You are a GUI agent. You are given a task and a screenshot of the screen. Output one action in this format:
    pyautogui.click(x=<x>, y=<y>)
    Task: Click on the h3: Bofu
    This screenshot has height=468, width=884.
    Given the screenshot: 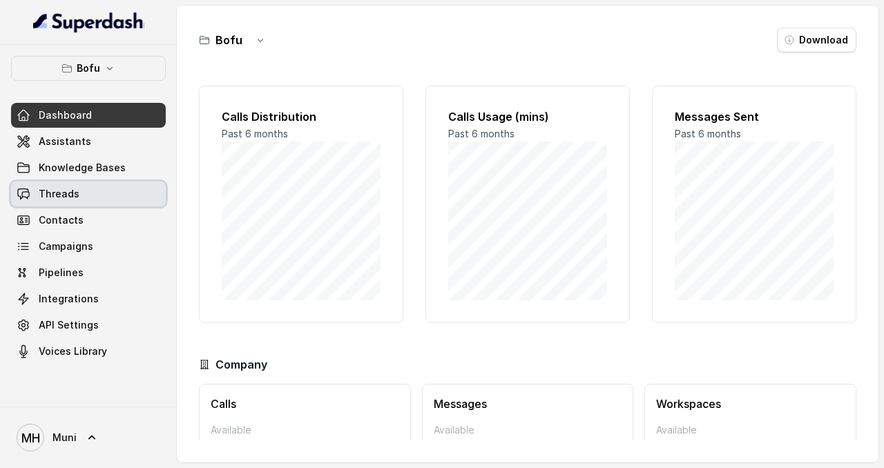 What is the action you would take?
    pyautogui.click(x=229, y=40)
    